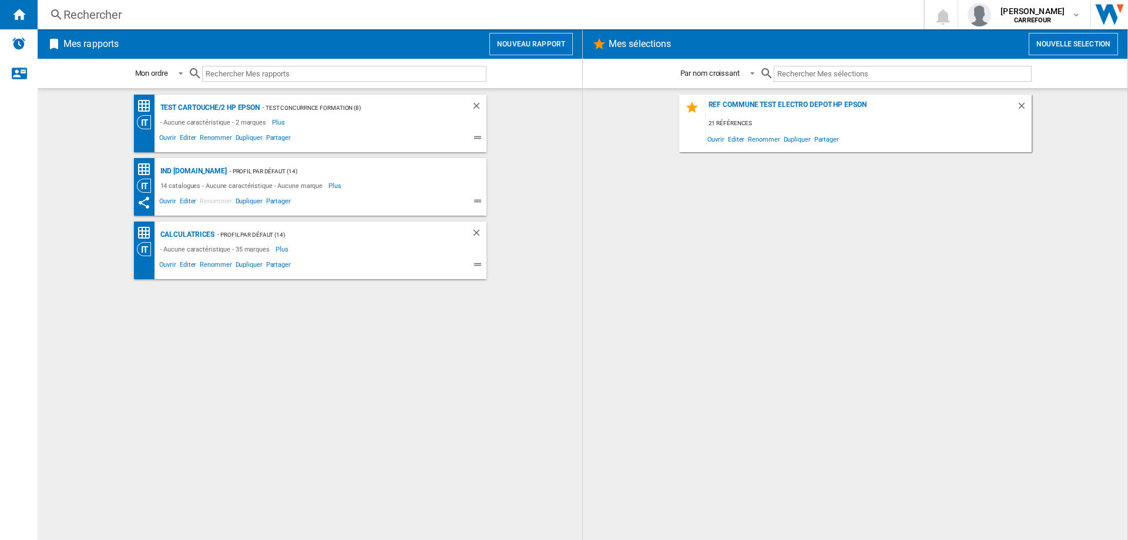 The height and width of the screenshot is (540, 1128). Describe the element at coordinates (91, 44) in the screenshot. I see `h2: Mes rapports` at that location.